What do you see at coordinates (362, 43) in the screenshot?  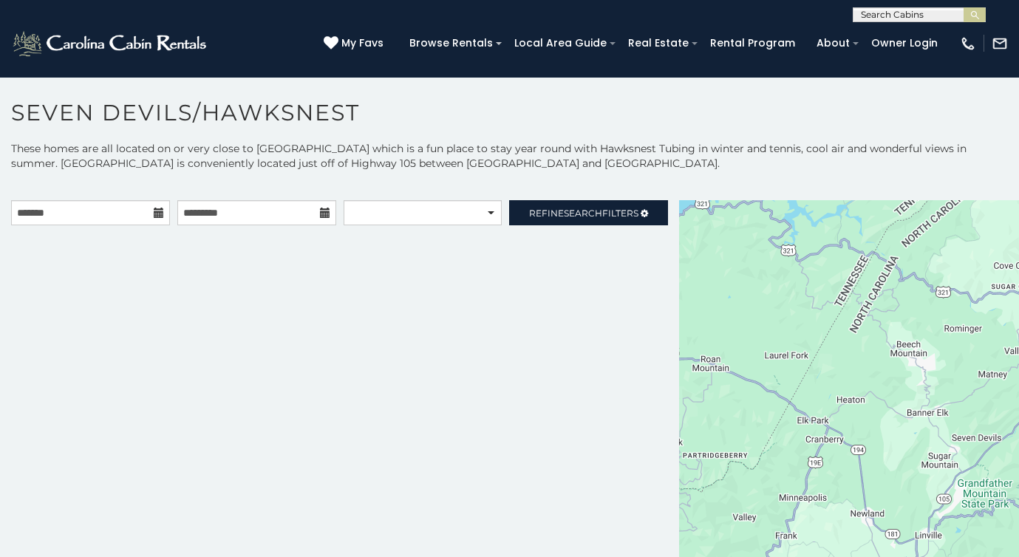 I see `span: My Favs` at bounding box center [362, 43].